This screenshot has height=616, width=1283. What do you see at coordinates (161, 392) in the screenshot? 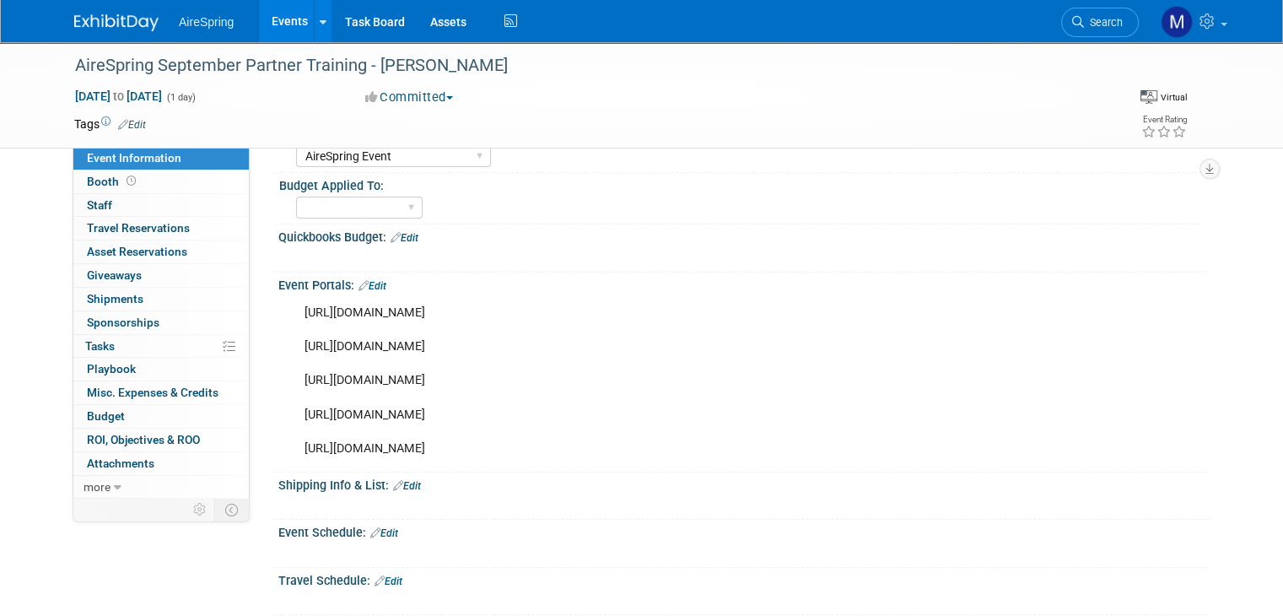
I see `a: Misc. Expenses & Credits` at bounding box center [161, 392].